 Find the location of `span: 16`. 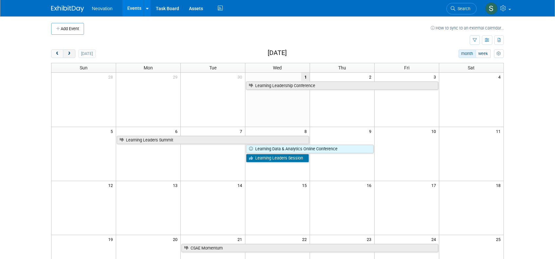

span: 16 is located at coordinates (370, 185).